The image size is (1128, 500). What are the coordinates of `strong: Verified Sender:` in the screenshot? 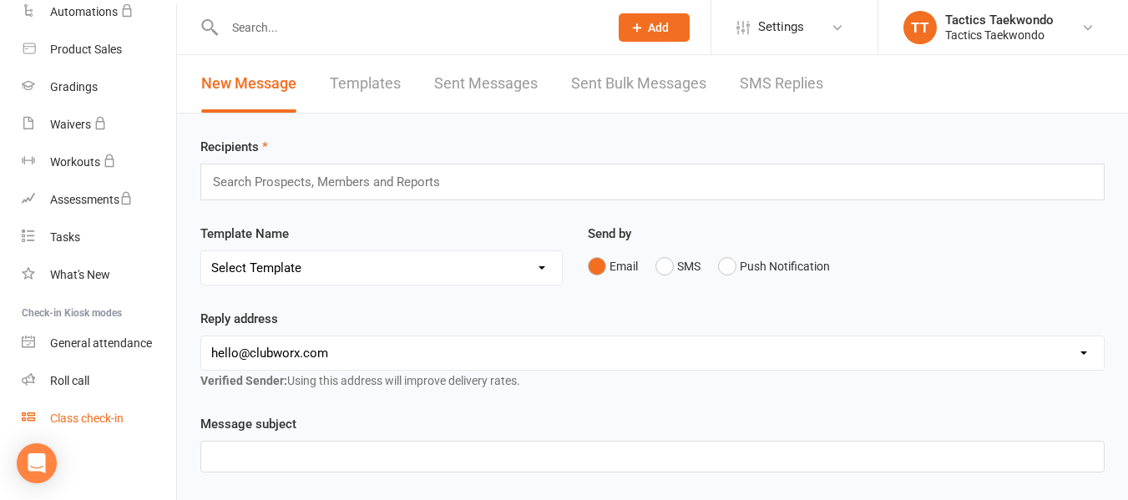 It's located at (244, 381).